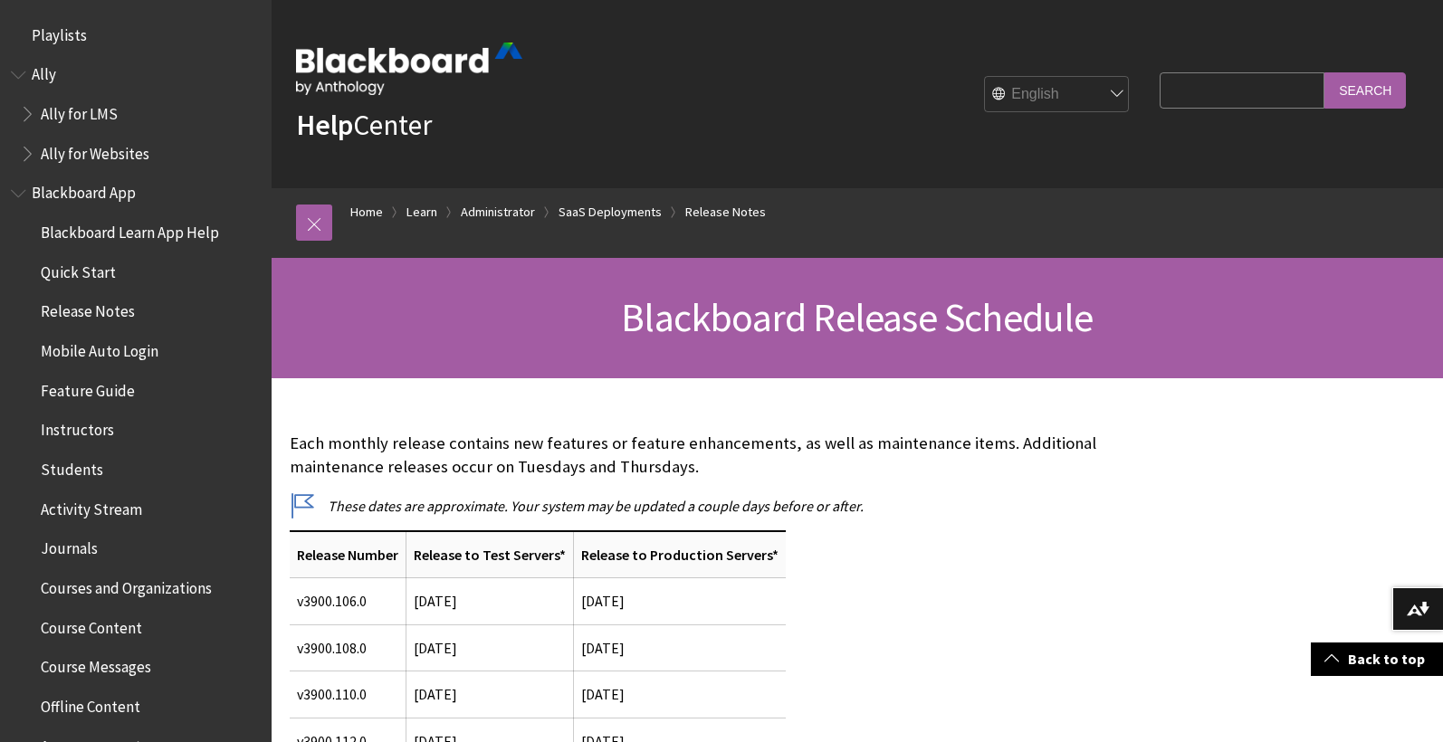  Describe the element at coordinates (348, 555) in the screenshot. I see `th: Release Number` at that location.